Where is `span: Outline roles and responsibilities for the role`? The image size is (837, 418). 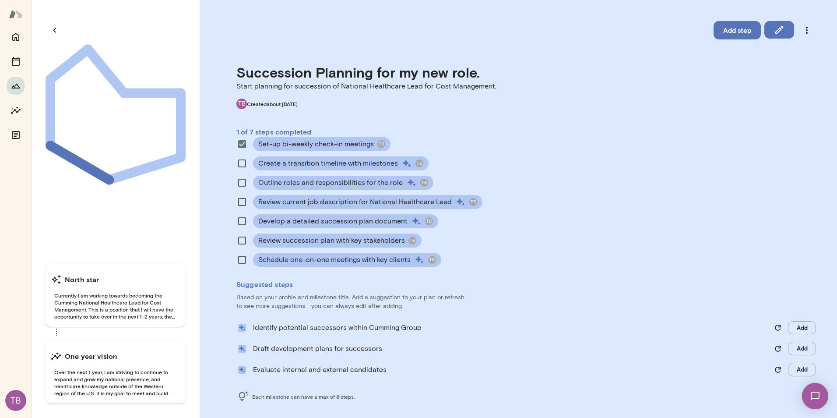 span: Outline roles and responsibilities for the role is located at coordinates (331, 183).